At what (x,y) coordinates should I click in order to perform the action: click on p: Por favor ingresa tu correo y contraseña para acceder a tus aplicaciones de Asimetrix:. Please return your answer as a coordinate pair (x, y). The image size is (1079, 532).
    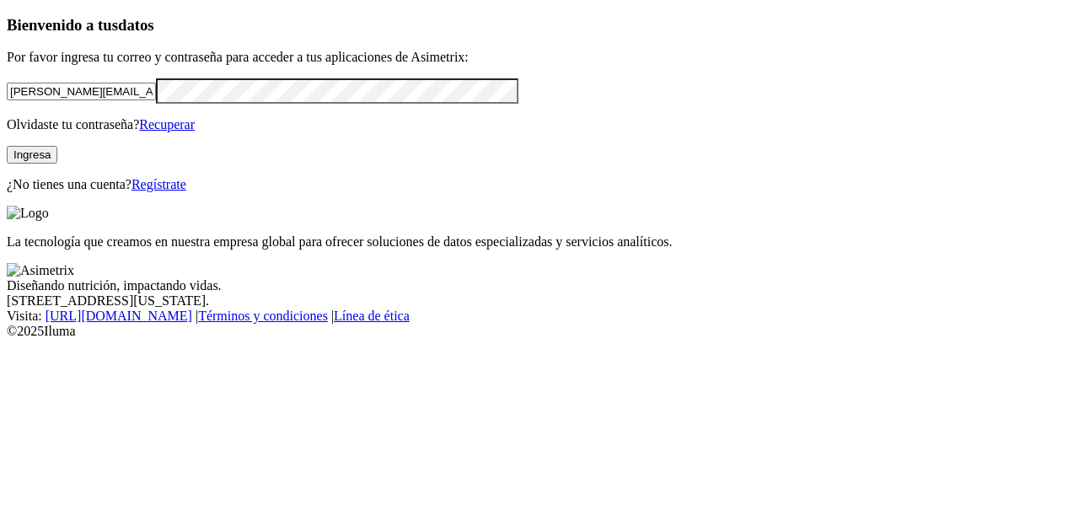
    Looking at the image, I should click on (539, 57).